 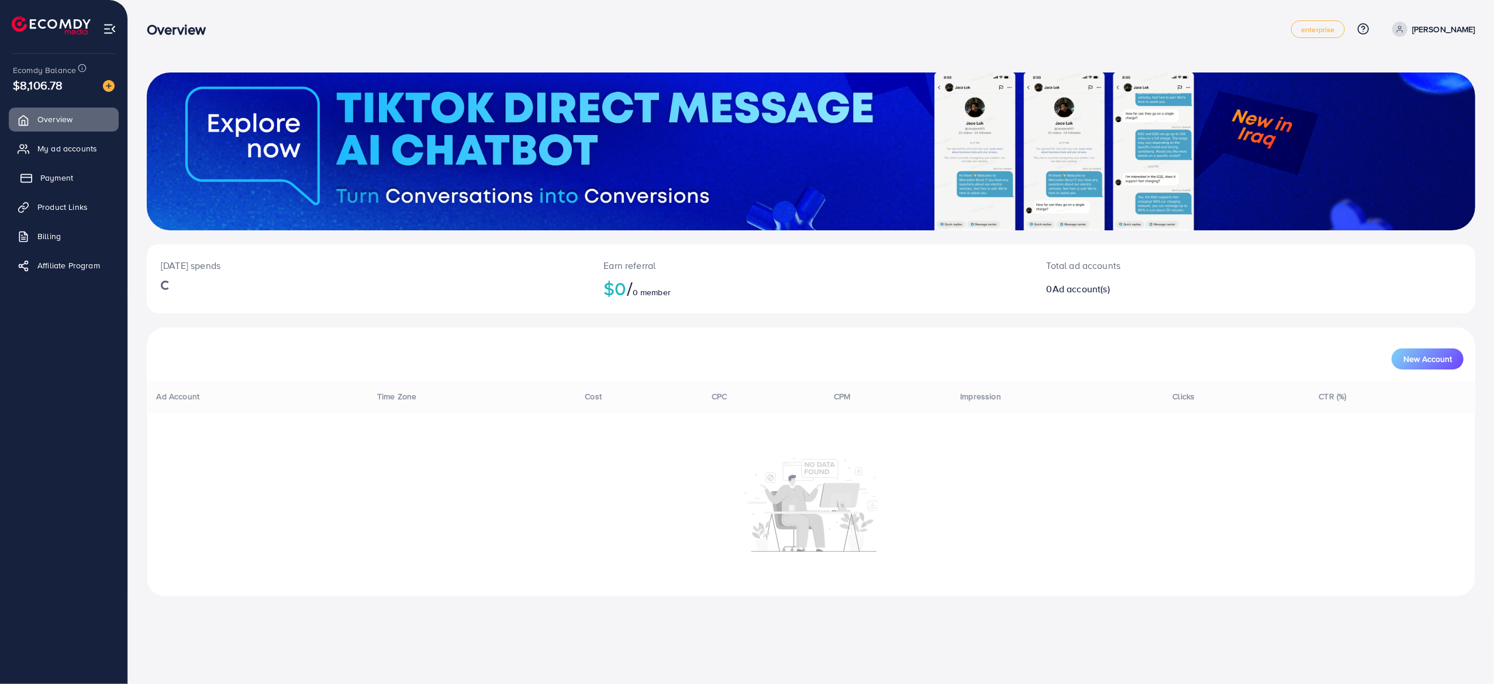 I want to click on img: logo, so click(x=51, y=25).